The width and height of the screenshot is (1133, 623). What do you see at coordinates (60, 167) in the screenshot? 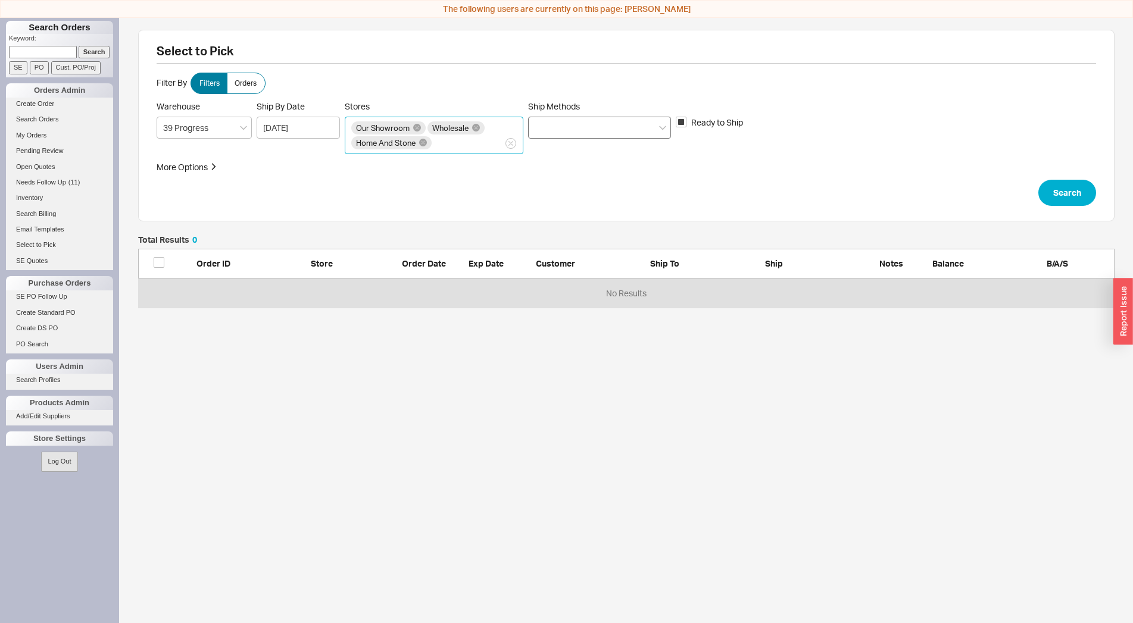
I see `a: Open Quotes` at bounding box center [60, 167].